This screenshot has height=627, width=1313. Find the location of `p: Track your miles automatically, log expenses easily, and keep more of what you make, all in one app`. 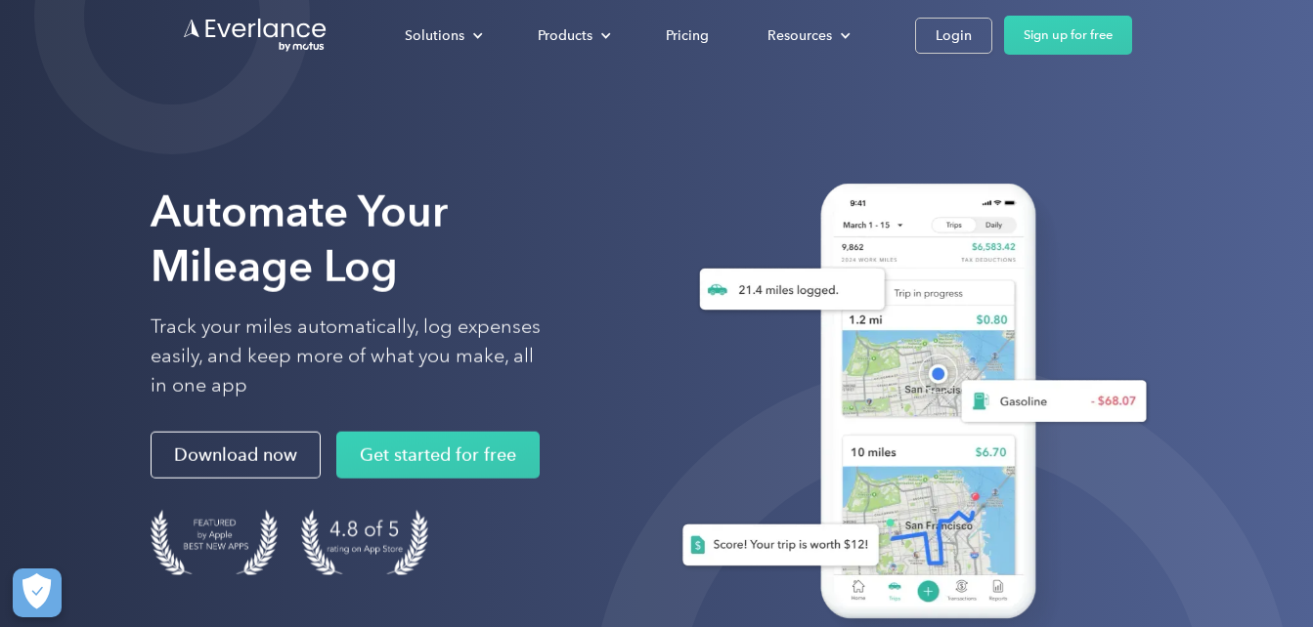

p: Track your miles automatically, log expenses easily, and keep more of what you make, all in one app is located at coordinates (346, 357).